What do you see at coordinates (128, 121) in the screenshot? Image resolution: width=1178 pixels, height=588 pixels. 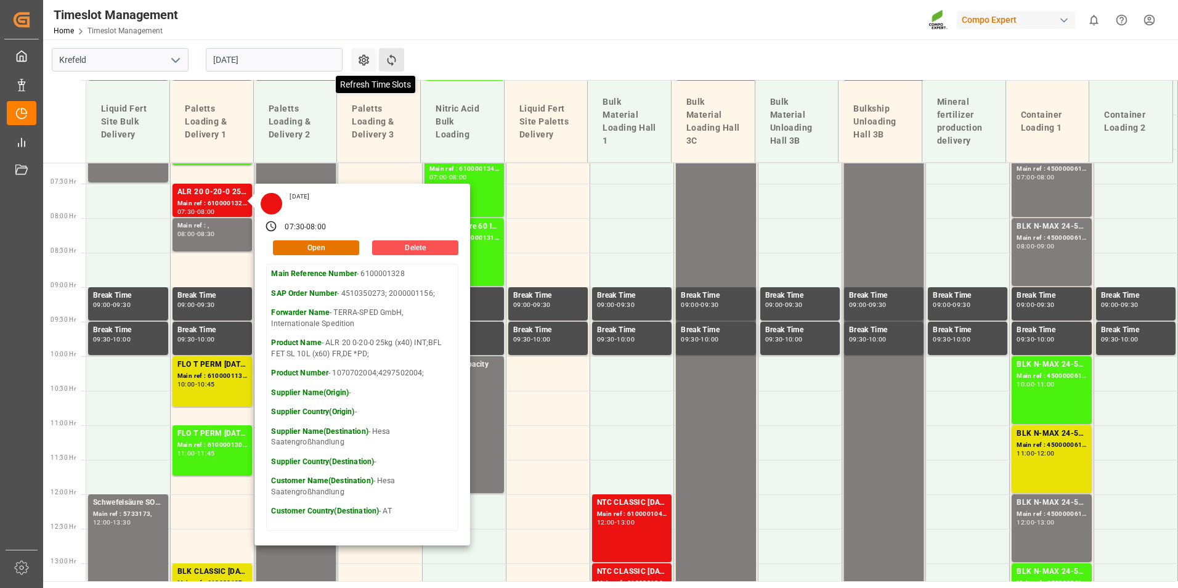 I see `div: Liquid Fert Site Bulk Delivery` at bounding box center [128, 121].